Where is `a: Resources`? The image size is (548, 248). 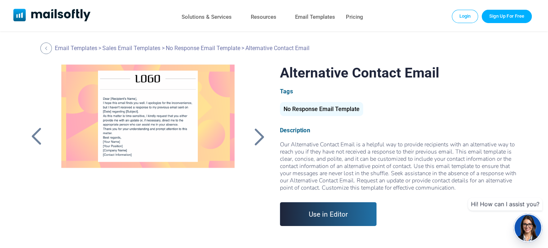 a: Resources is located at coordinates (263, 17).